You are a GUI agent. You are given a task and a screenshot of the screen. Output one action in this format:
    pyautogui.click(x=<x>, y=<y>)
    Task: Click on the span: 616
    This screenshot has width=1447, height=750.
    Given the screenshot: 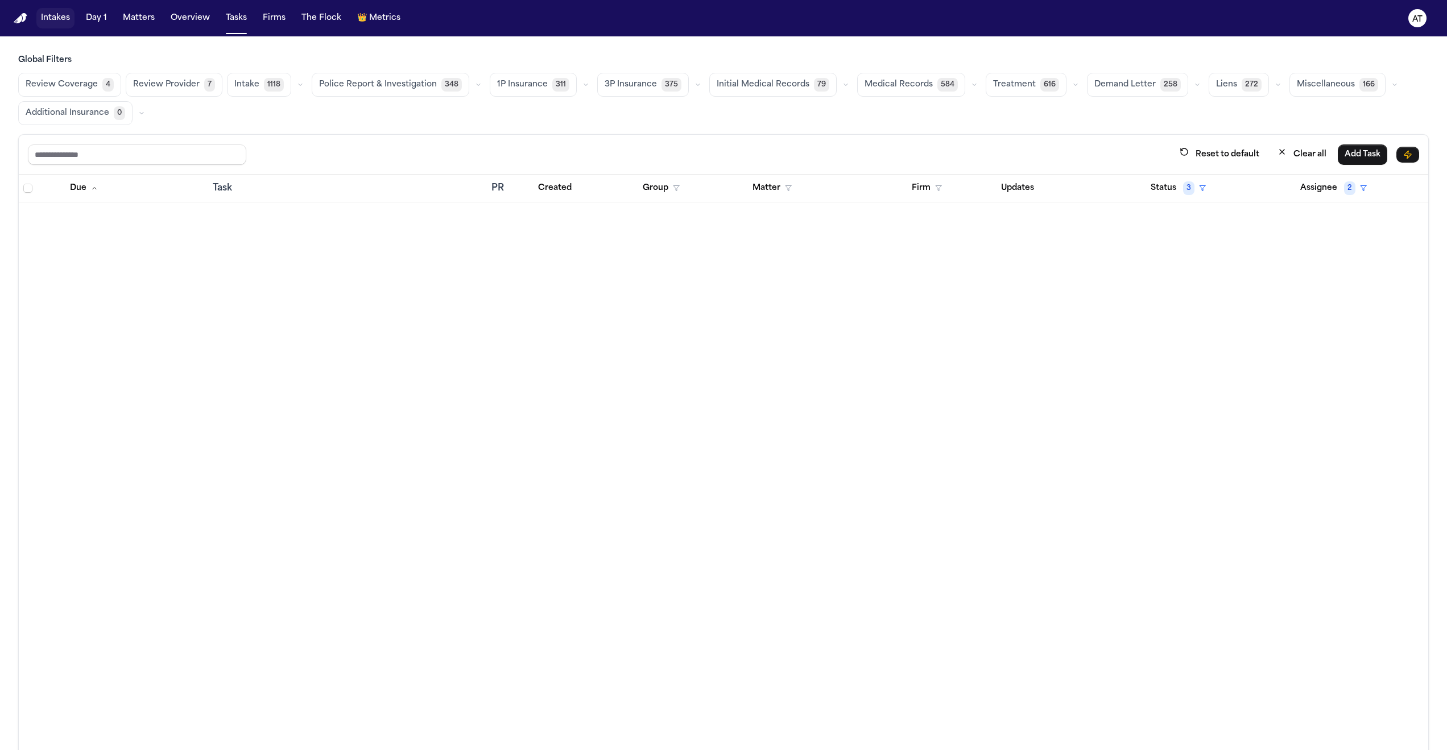 What is the action you would take?
    pyautogui.click(x=1050, y=85)
    